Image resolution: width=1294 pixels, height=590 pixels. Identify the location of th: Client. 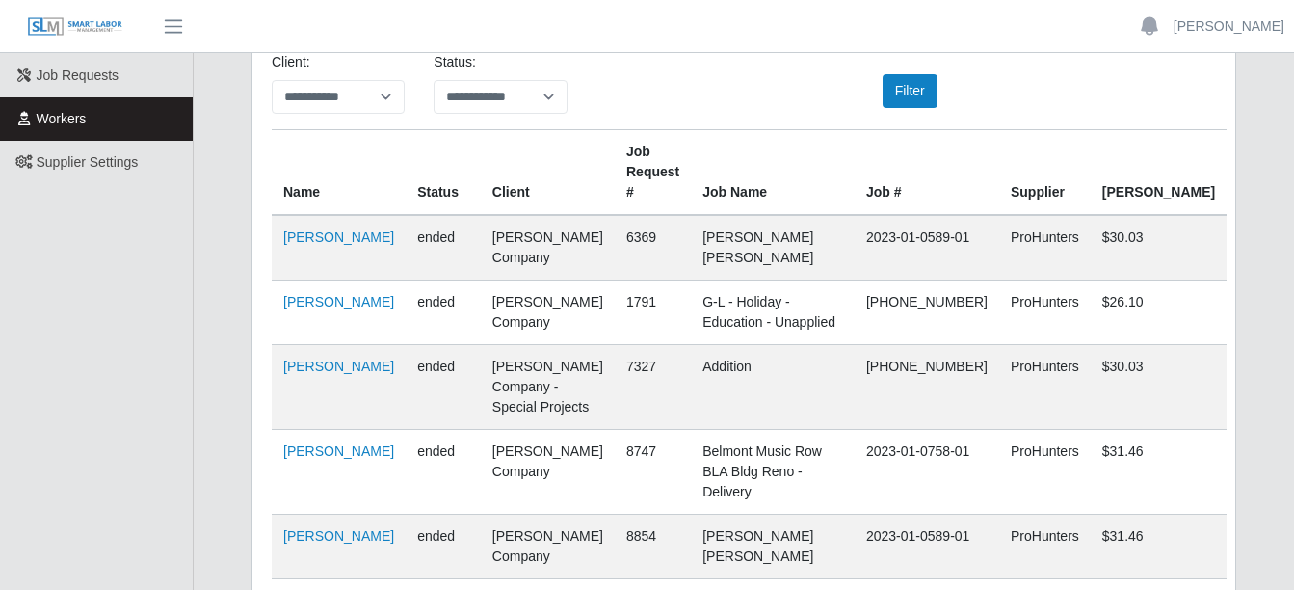
(547, 173).